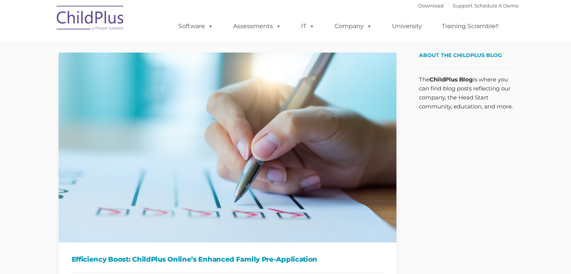  Describe the element at coordinates (460, 55) in the screenshot. I see `span: About the ChildPlus Blog` at that location.